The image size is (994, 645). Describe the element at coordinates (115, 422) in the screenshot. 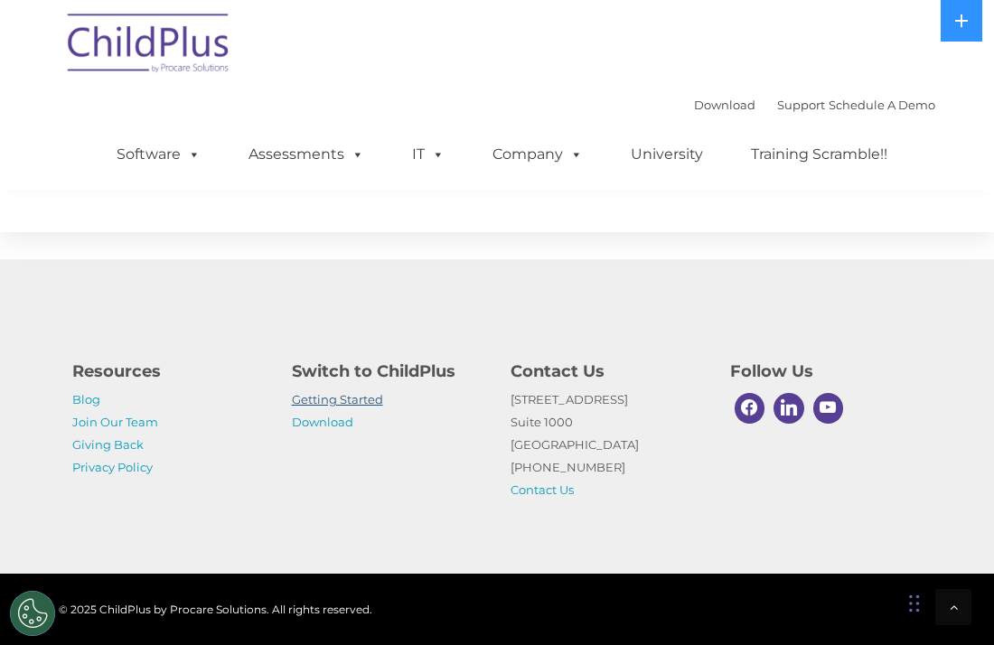

I see `a: Join Our Team` at that location.